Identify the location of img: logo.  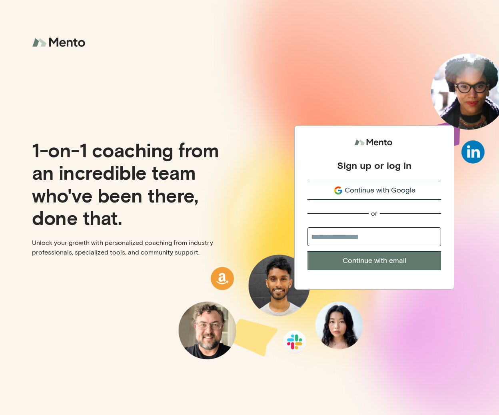
(60, 42).